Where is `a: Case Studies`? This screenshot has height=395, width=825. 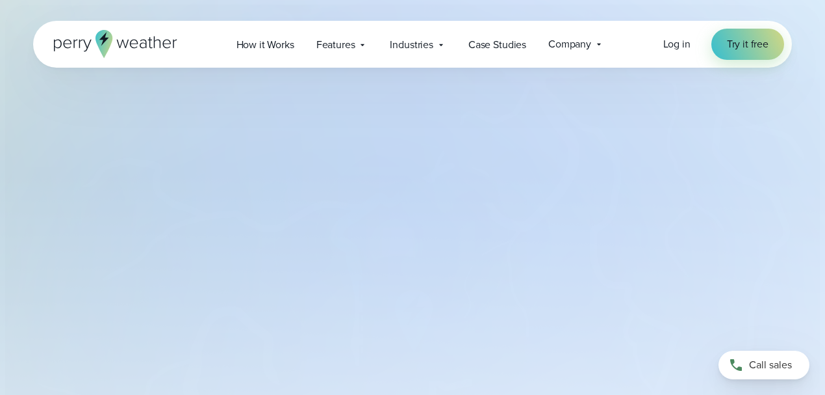
a: Case Studies is located at coordinates (497, 44).